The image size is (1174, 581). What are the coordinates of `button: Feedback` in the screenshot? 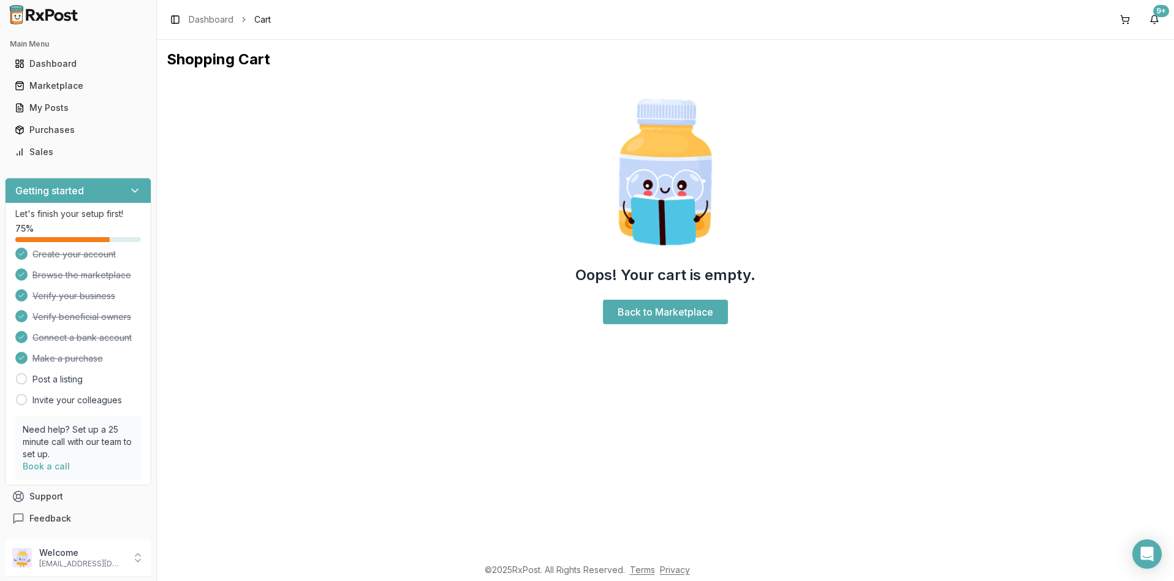 It's located at (78, 518).